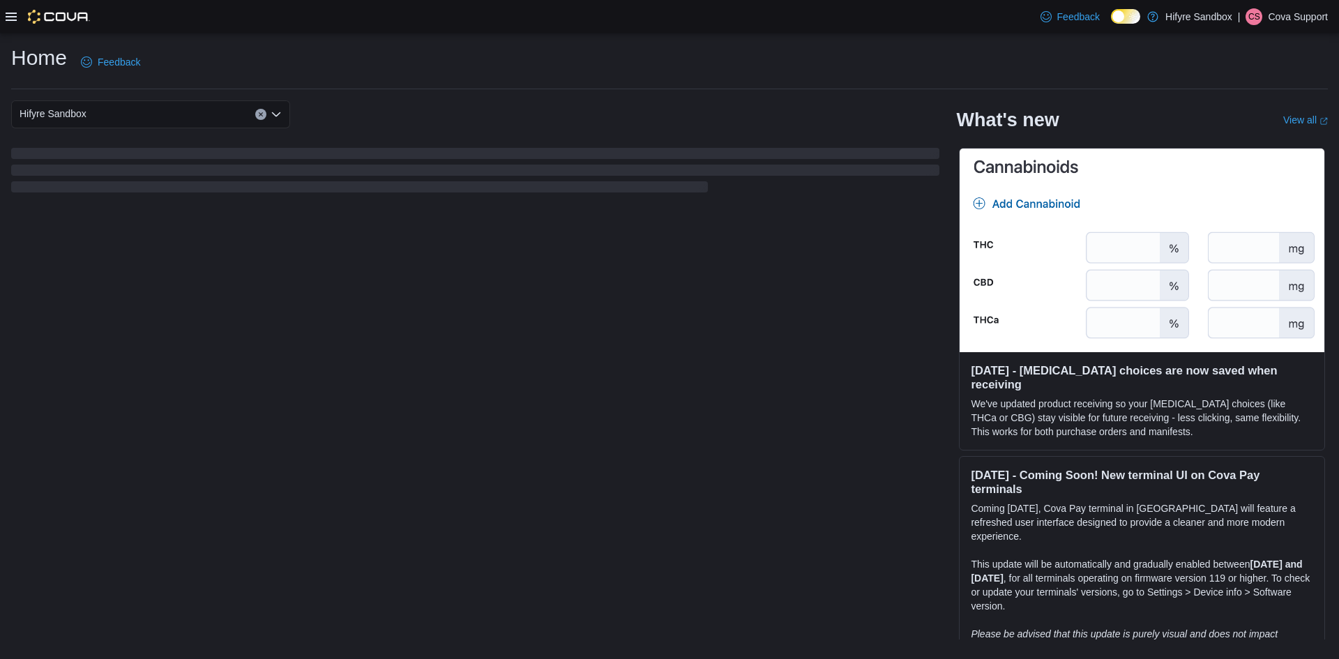 The height and width of the screenshot is (659, 1339). Describe the element at coordinates (261, 114) in the screenshot. I see `button: Clear input` at that location.